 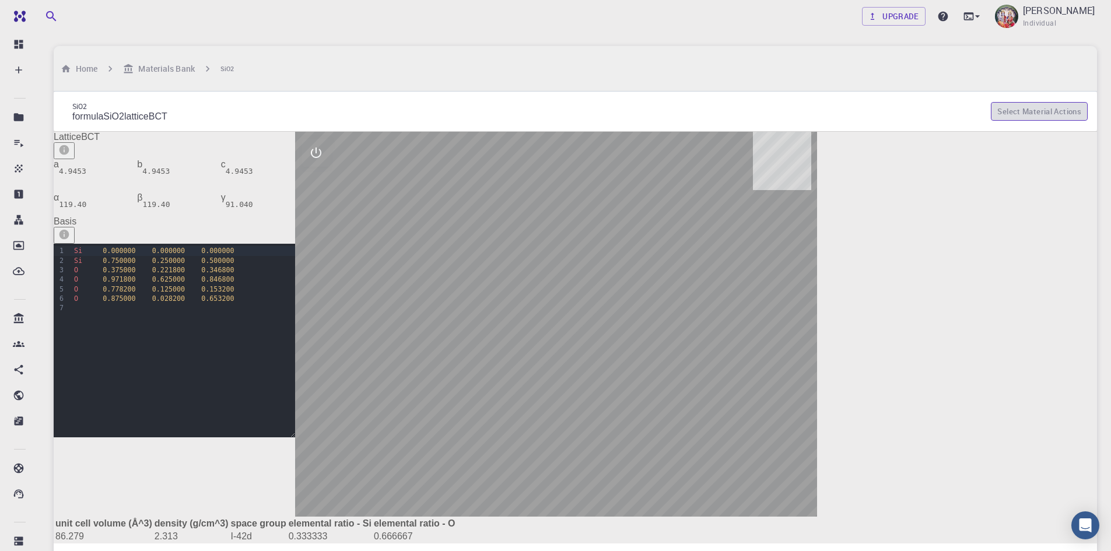 What do you see at coordinates (56, 197) in the screenshot?
I see `span: α` at bounding box center [56, 197].